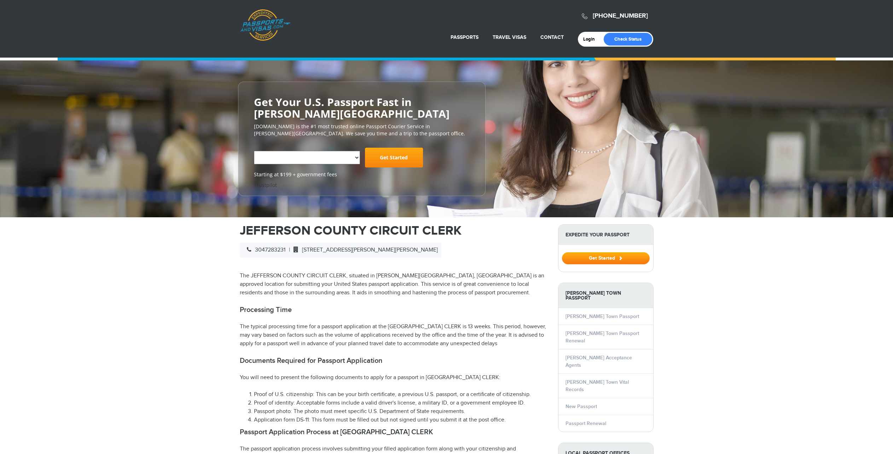  I want to click on a: New Passport, so click(581, 407).